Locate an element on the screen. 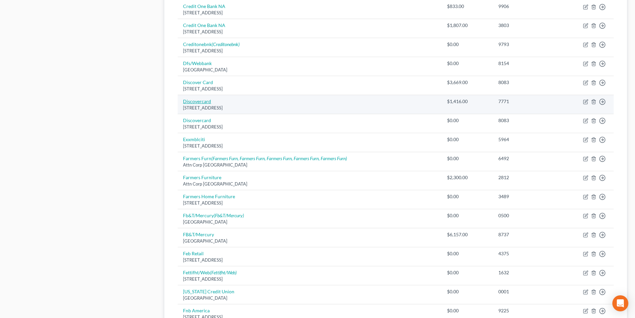  div: 3803 is located at coordinates (526, 25).